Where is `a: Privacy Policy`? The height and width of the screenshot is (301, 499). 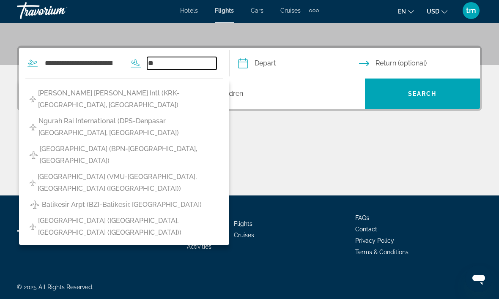 a: Privacy Policy is located at coordinates (375, 243).